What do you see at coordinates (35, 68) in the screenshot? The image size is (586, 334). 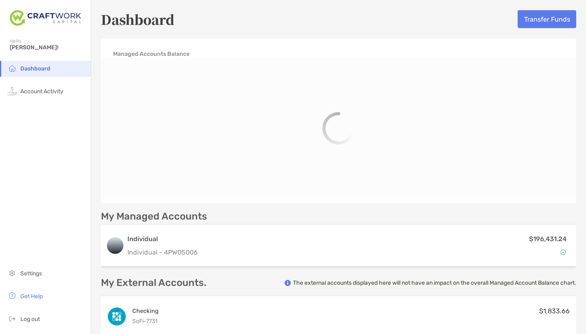 I see `span: Dashboard` at bounding box center [35, 68].